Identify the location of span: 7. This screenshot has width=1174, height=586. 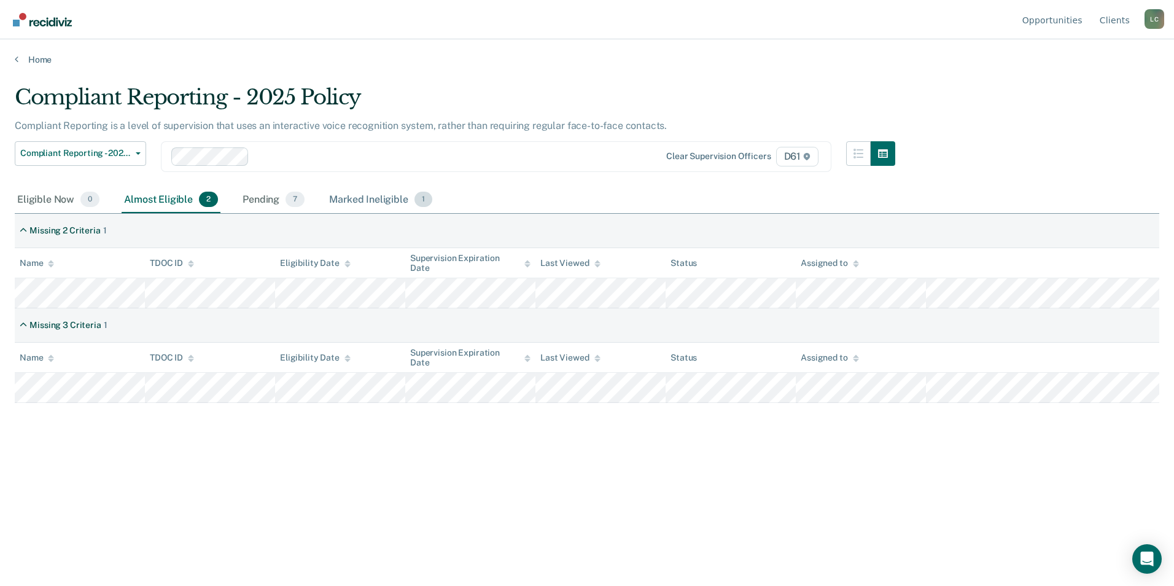
(295, 200).